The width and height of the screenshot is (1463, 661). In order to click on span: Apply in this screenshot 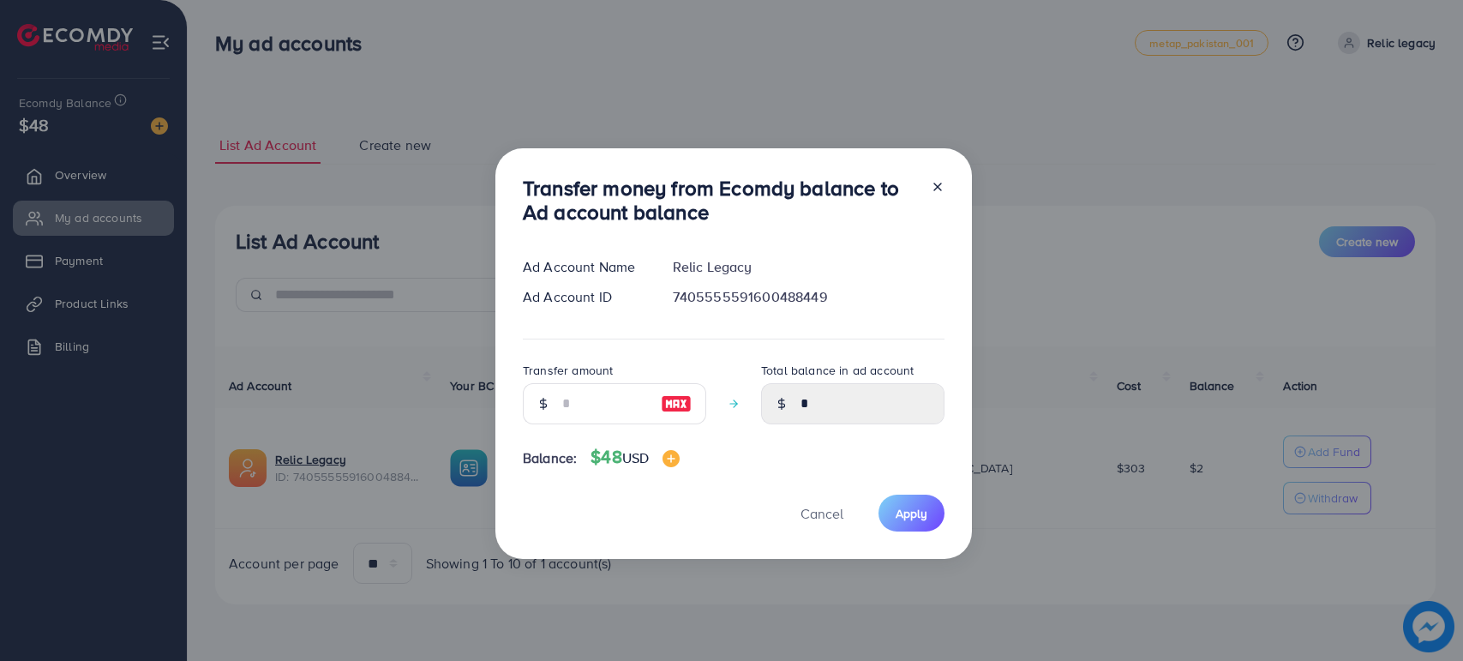, I will do `click(911, 514)`.